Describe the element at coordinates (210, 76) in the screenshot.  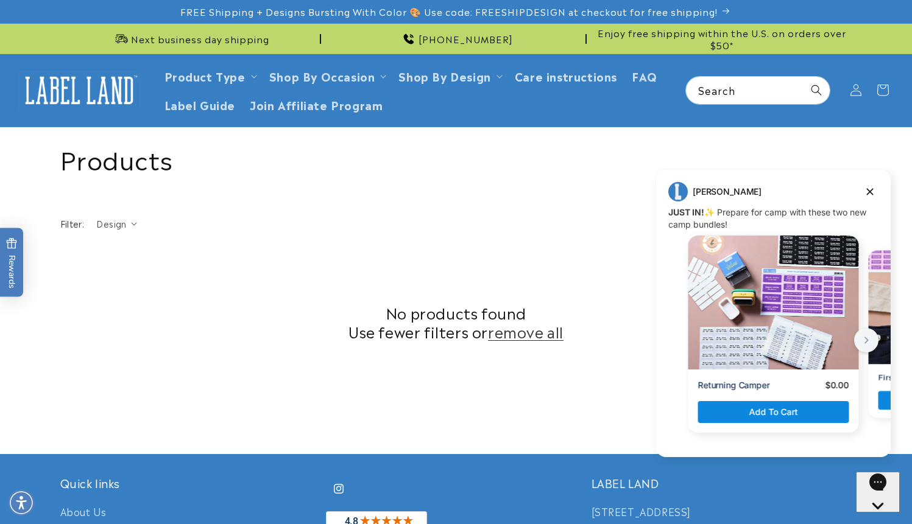
I see `summary: Product Type` at that location.